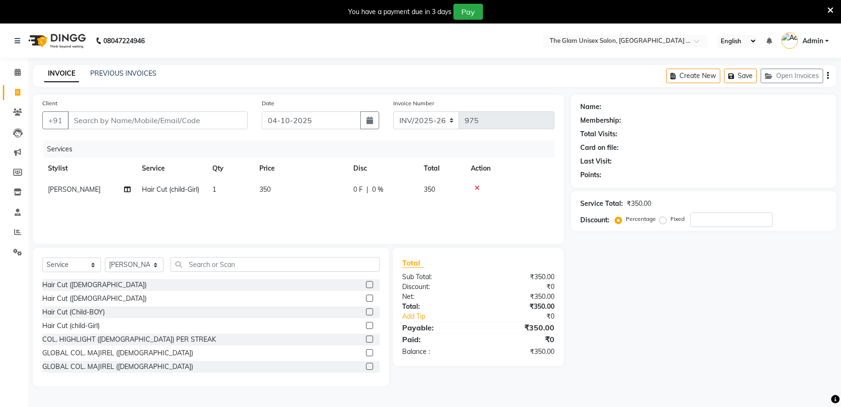  Describe the element at coordinates (678, 219) in the screenshot. I see `label: Fixed` at that location.